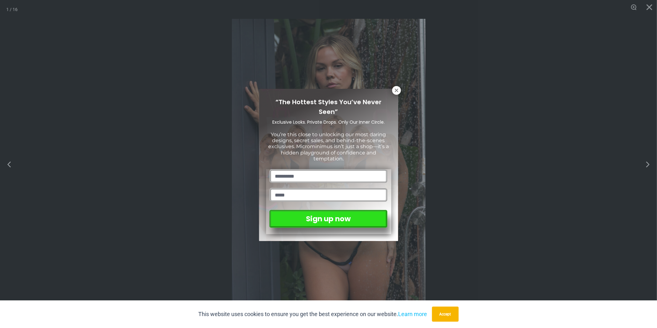 This screenshot has height=328, width=657. Describe the element at coordinates (313, 314) in the screenshot. I see `p: This website uses cookies to ensure you get the best experience on our website.` at that location.